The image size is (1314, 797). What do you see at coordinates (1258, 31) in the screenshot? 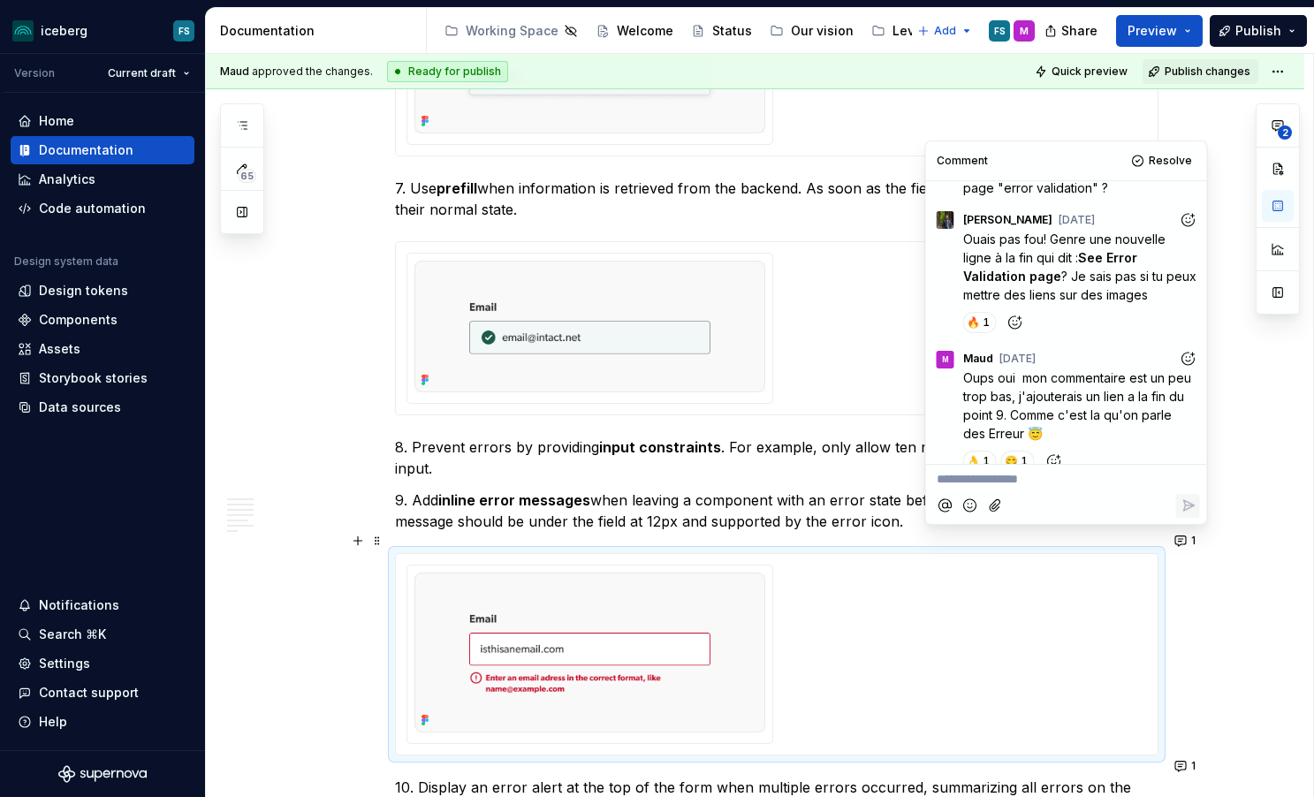
I see `span: Publish` at bounding box center [1258, 31].